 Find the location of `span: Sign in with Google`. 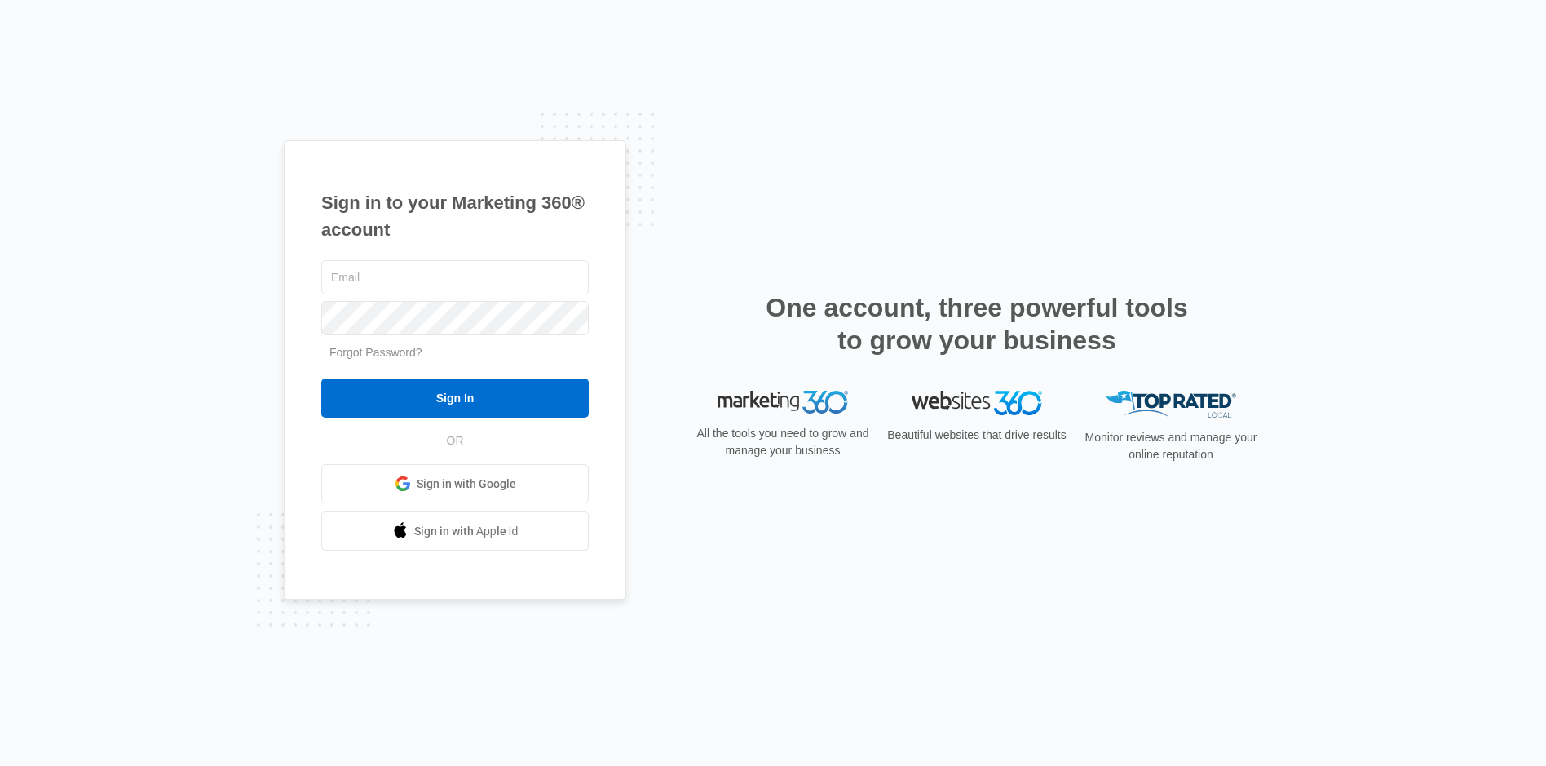

span: Sign in with Google is located at coordinates (466, 484).